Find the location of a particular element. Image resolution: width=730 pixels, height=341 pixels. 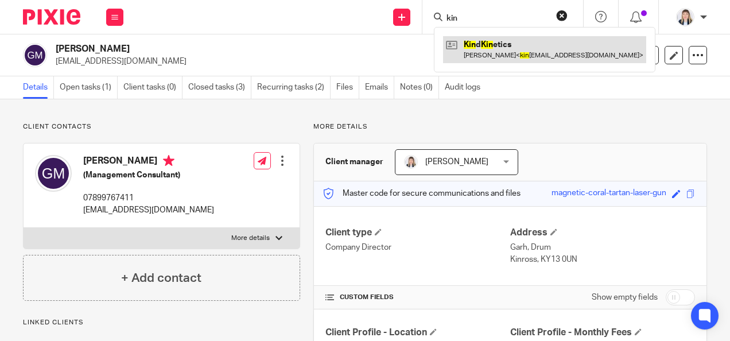

a: Emails is located at coordinates (379, 87).